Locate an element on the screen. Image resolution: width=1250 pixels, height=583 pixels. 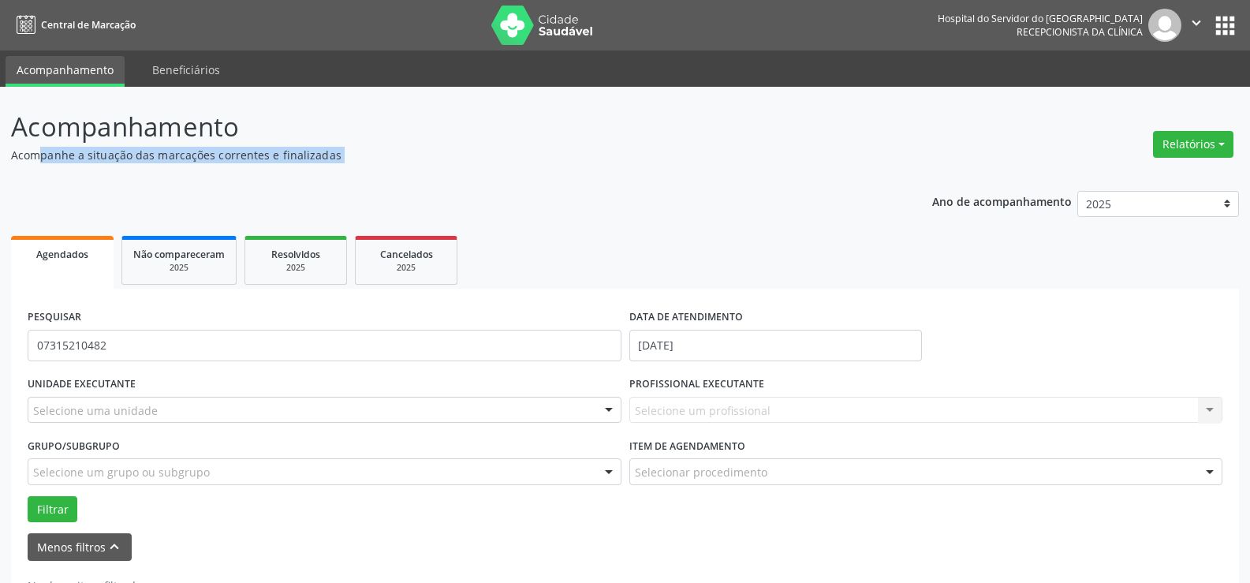
span: Selecionar procedimento is located at coordinates (701, 471).